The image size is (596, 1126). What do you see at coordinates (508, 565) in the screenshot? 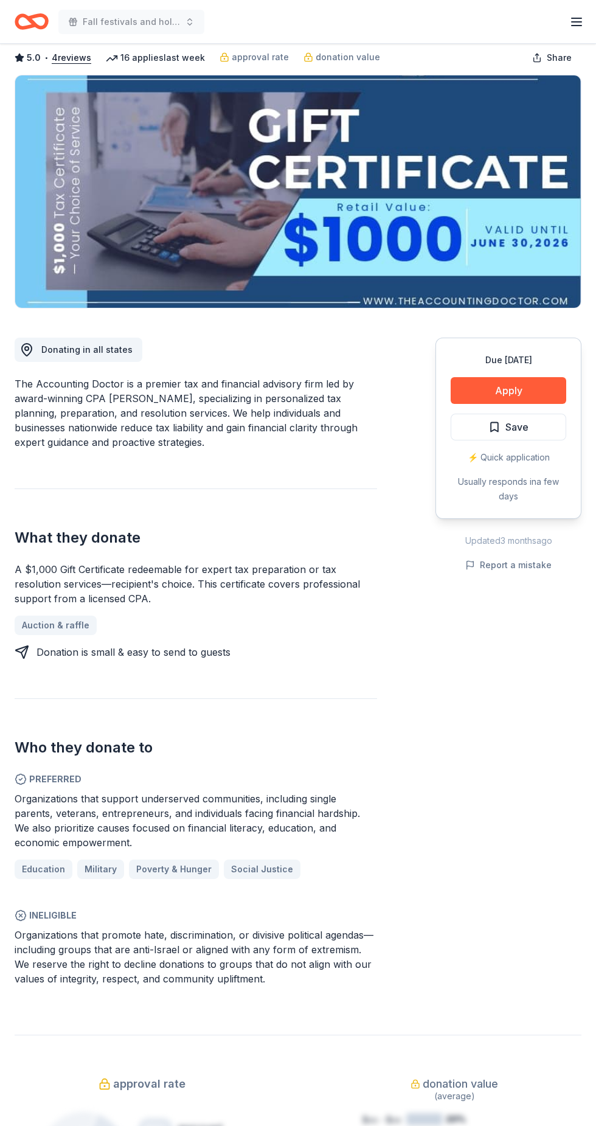
I see `button: Report a mistake` at bounding box center [508, 565].